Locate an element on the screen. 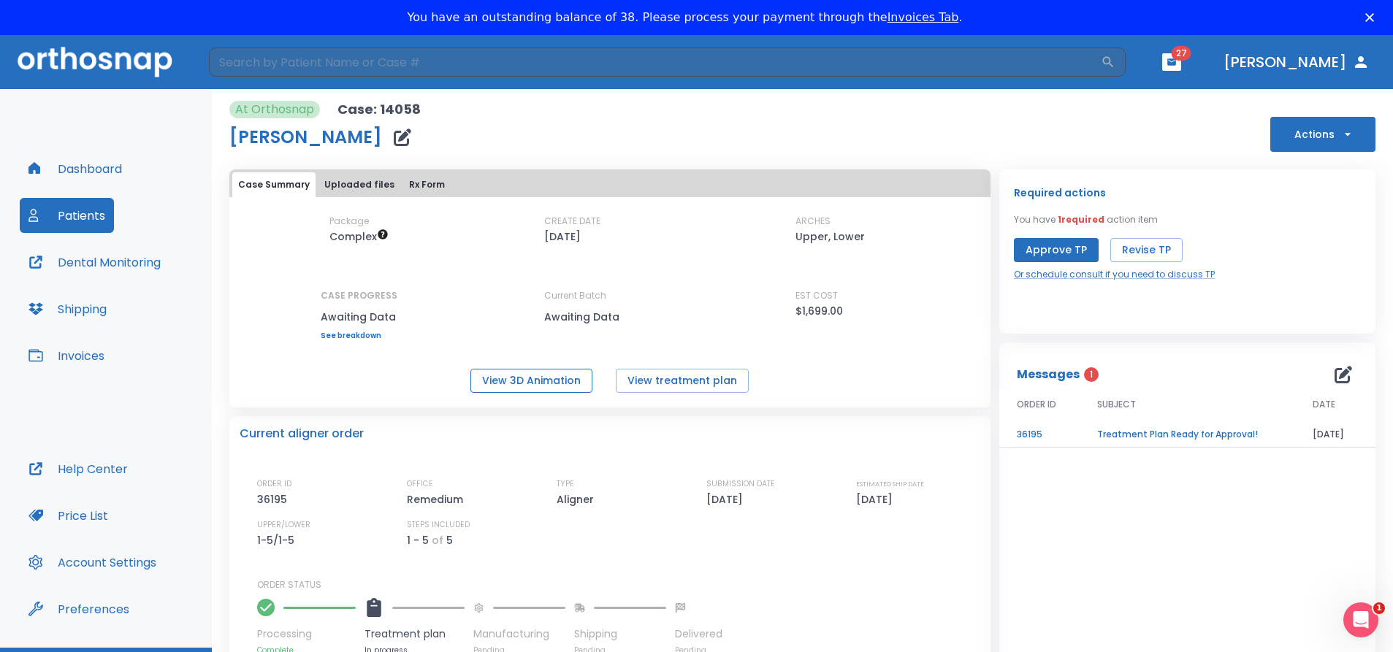 The width and height of the screenshot is (1393, 652). p: 5 is located at coordinates (449, 541).